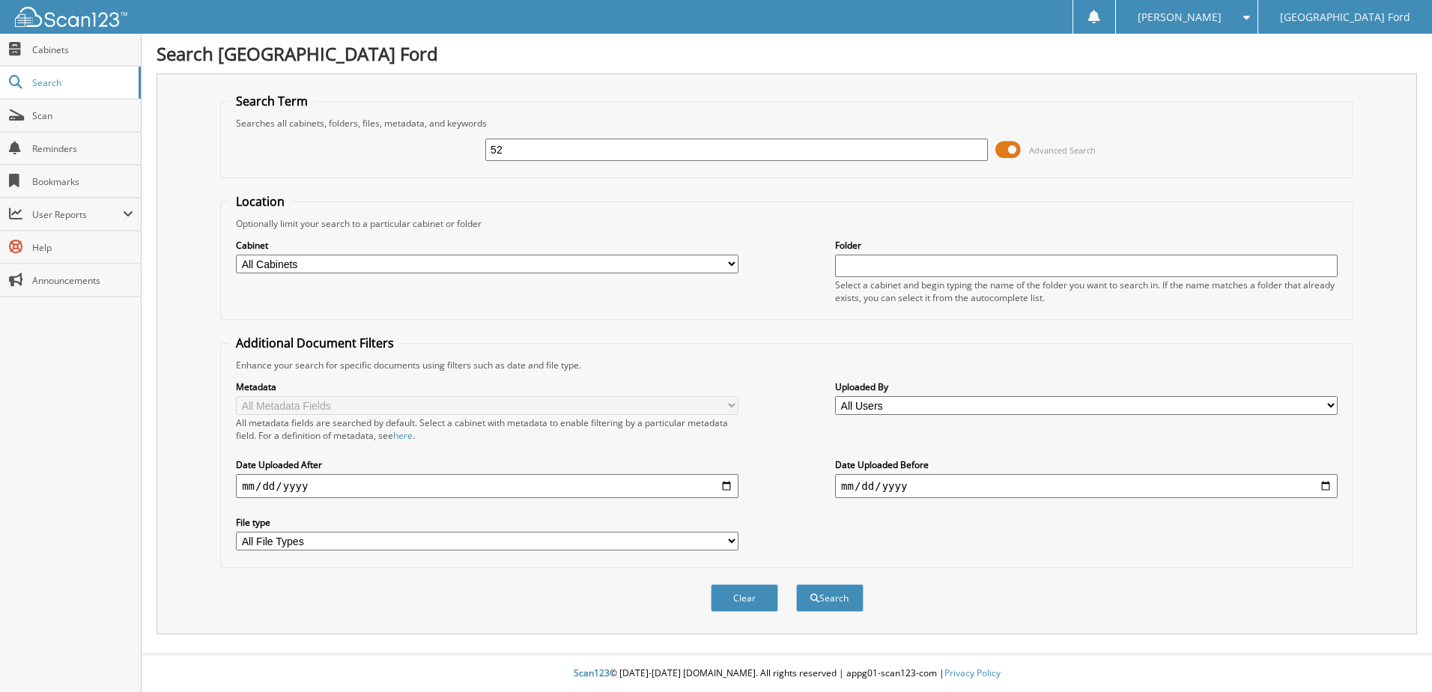  I want to click on label: Date Uploaded After, so click(487, 464).